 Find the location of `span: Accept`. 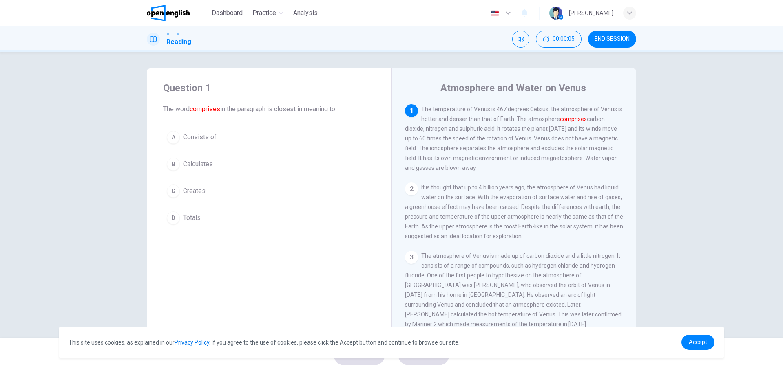

span: Accept is located at coordinates (697, 342).